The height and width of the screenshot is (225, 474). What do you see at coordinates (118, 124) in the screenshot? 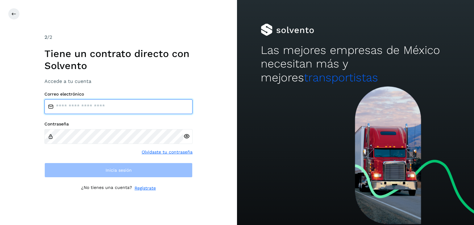
I see `label: Contraseña` at bounding box center [118, 124].